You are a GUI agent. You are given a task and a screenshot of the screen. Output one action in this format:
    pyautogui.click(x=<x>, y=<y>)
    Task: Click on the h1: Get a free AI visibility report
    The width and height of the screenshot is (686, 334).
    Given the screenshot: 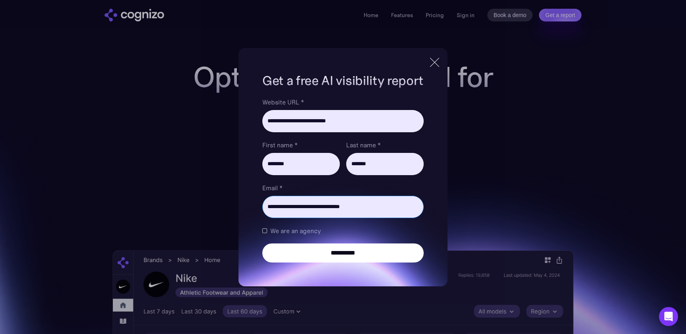 What is the action you would take?
    pyautogui.click(x=343, y=81)
    